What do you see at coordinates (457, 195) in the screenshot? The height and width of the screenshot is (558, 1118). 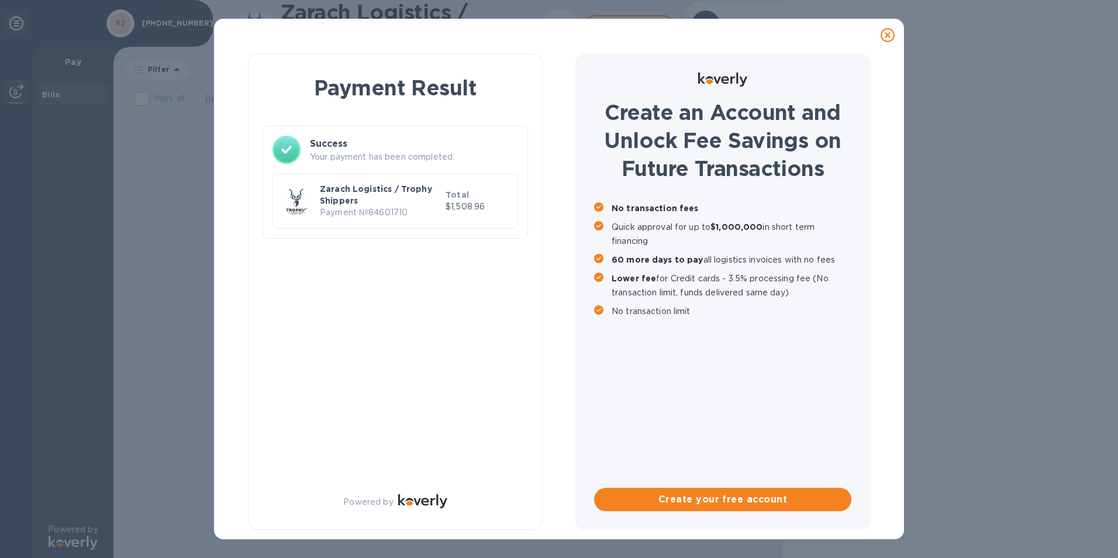 I see `b: Total` at bounding box center [457, 195].